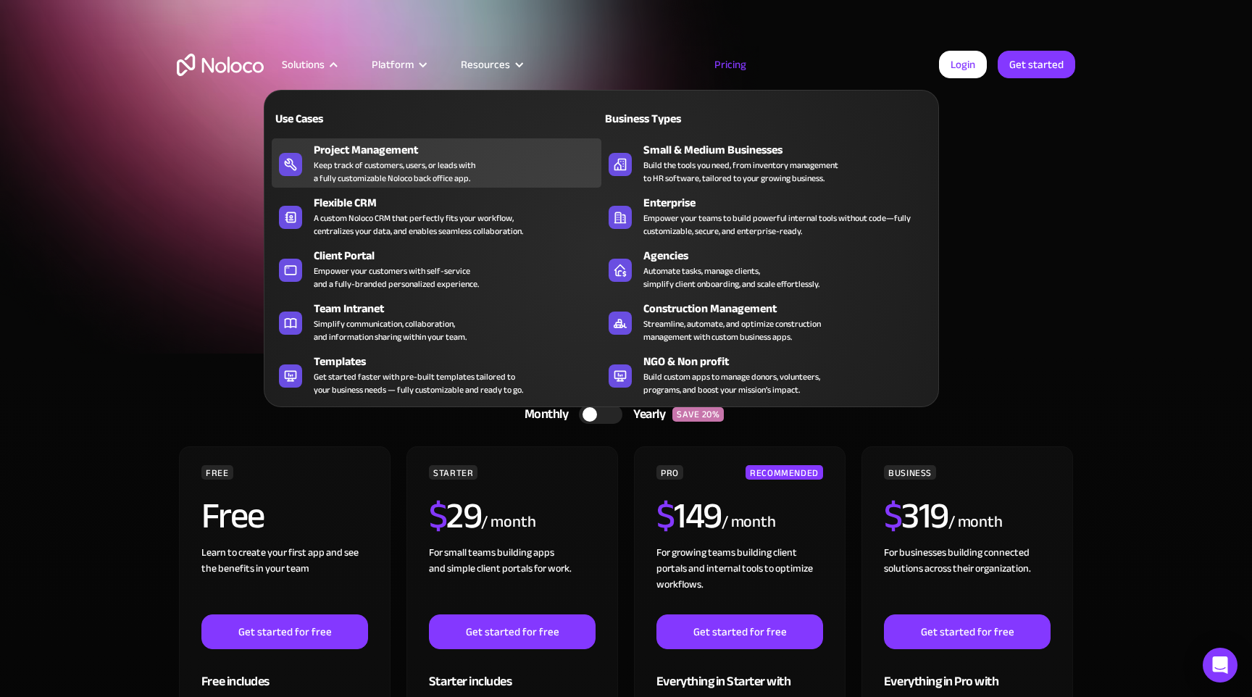 Image resolution: width=1252 pixels, height=697 pixels. What do you see at coordinates (351, 119) in the screenshot?
I see `div: Use Cases` at bounding box center [351, 119].